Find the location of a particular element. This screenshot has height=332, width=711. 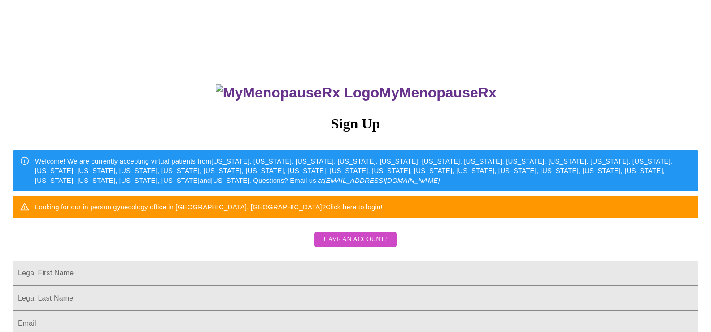

button: Have an account? is located at coordinates (356, 239).